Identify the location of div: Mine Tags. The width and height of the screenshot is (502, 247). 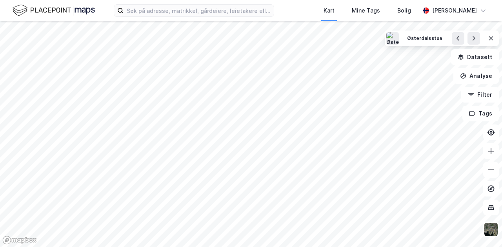
(366, 11).